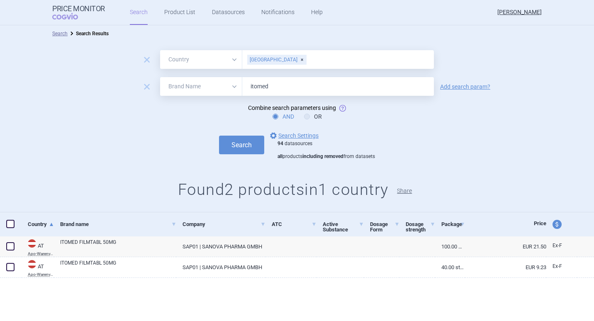 Image resolution: width=594 pixels, height=321 pixels. Describe the element at coordinates (540, 223) in the screenshot. I see `span: Price` at that location.